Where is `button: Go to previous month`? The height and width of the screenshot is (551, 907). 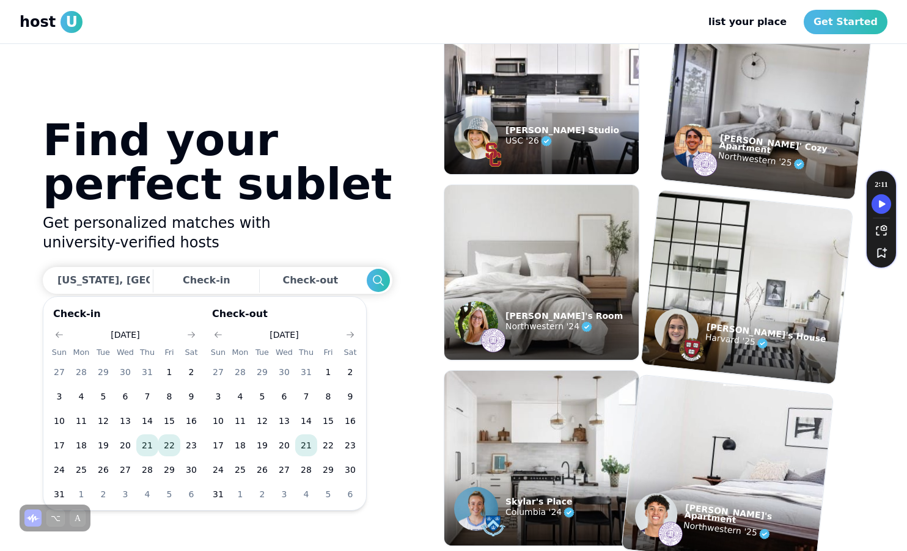
button: Go to previous month is located at coordinates (59, 335).